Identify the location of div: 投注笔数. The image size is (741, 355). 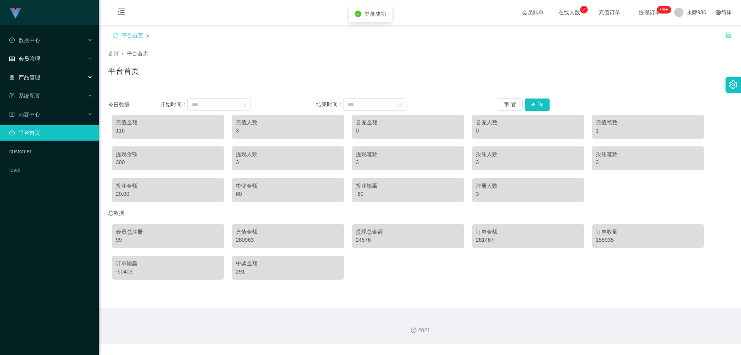
(648, 154).